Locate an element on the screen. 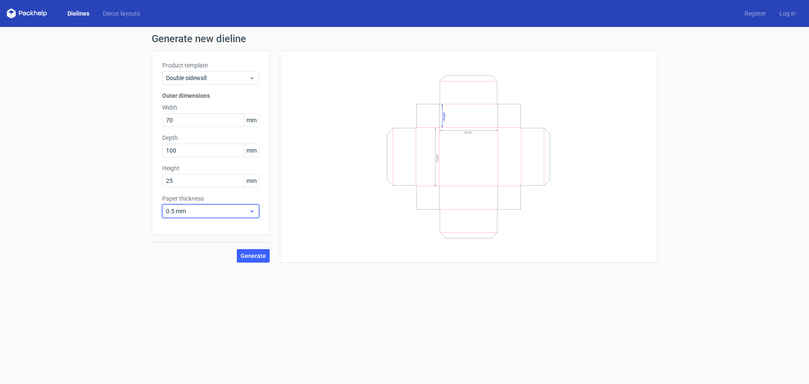 The image size is (809, 384). a: Dielines is located at coordinates (78, 13).